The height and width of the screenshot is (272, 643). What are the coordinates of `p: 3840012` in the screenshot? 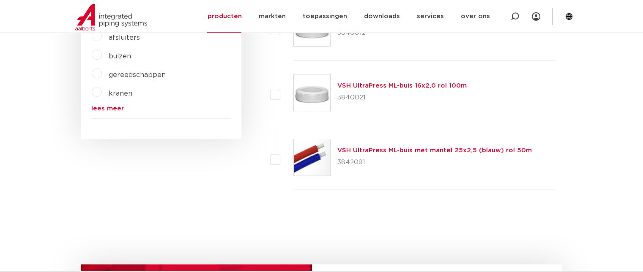 It's located at (403, 33).